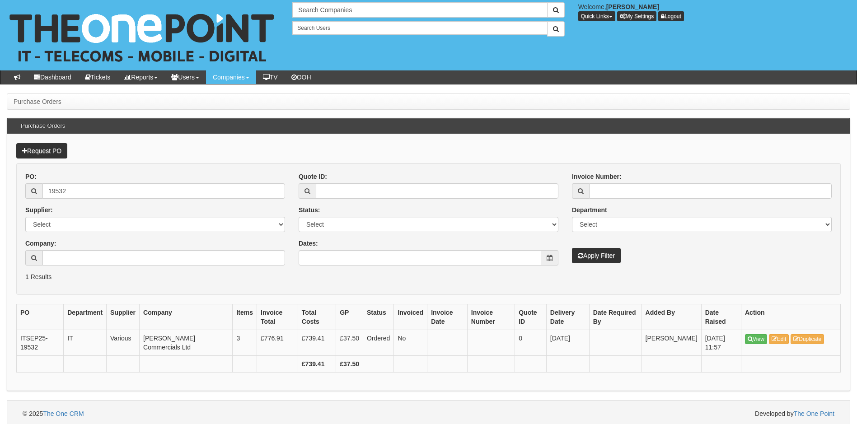  I want to click on th: Invoiced, so click(411, 317).